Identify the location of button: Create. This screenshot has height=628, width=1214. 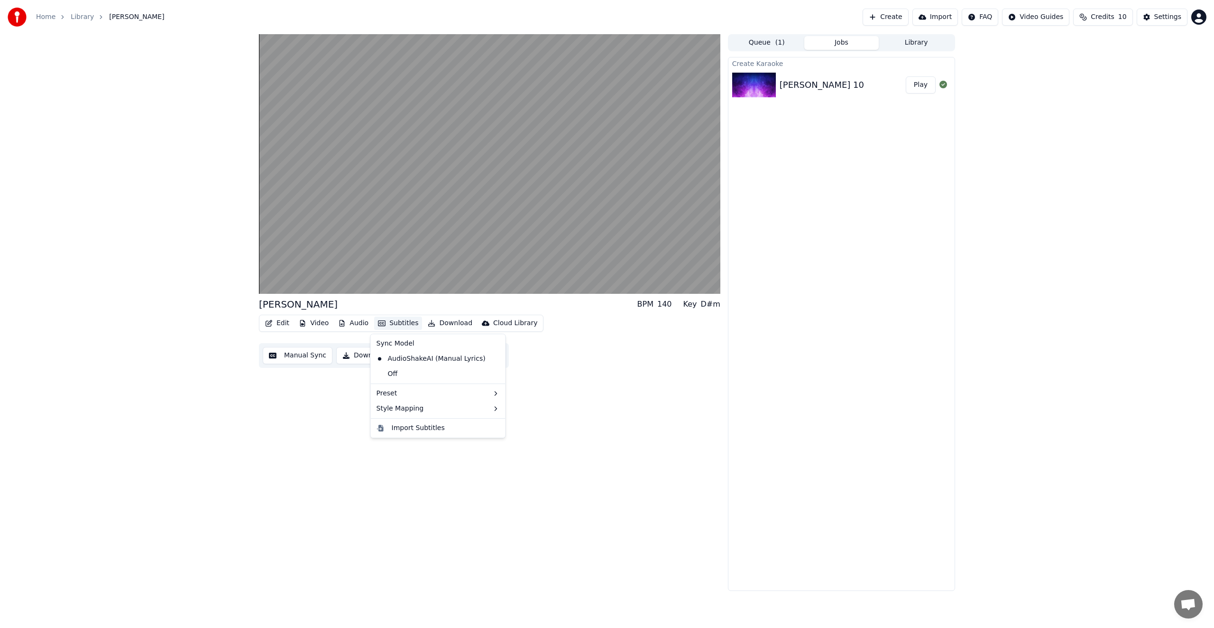
(886, 17).